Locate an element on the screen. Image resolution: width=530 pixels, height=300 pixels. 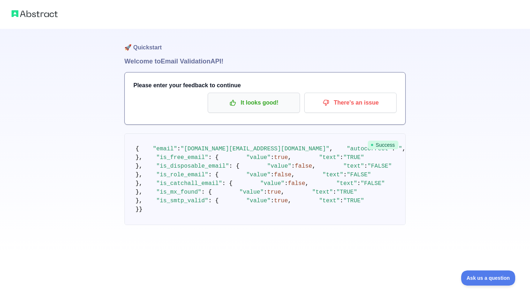
button: There's an issue is located at coordinates (350, 103).